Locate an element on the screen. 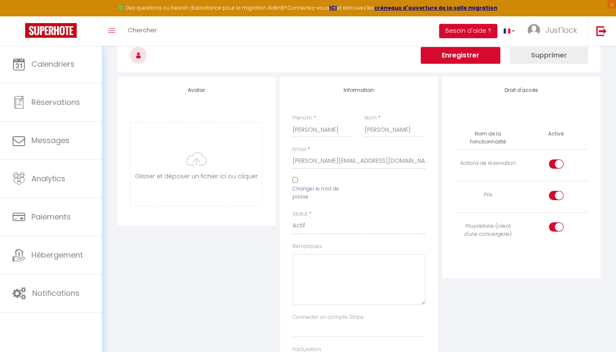 This screenshot has width=616, height=352. strong: créneaux d'ouverture de la salle migration is located at coordinates (436, 8).